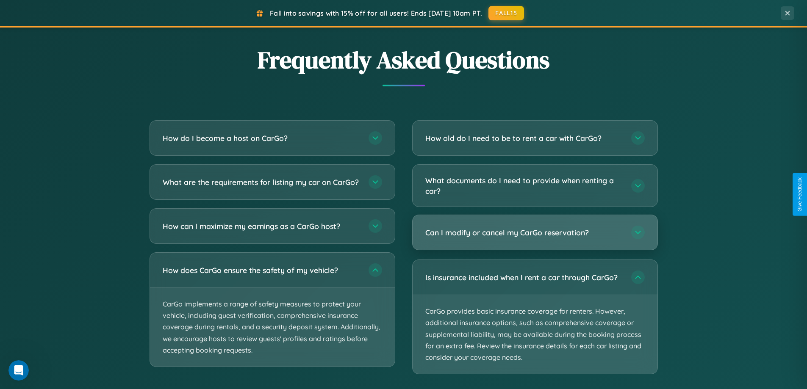 This screenshot has height=389, width=807. I want to click on h2: Frequently Asked Questions, so click(404, 60).